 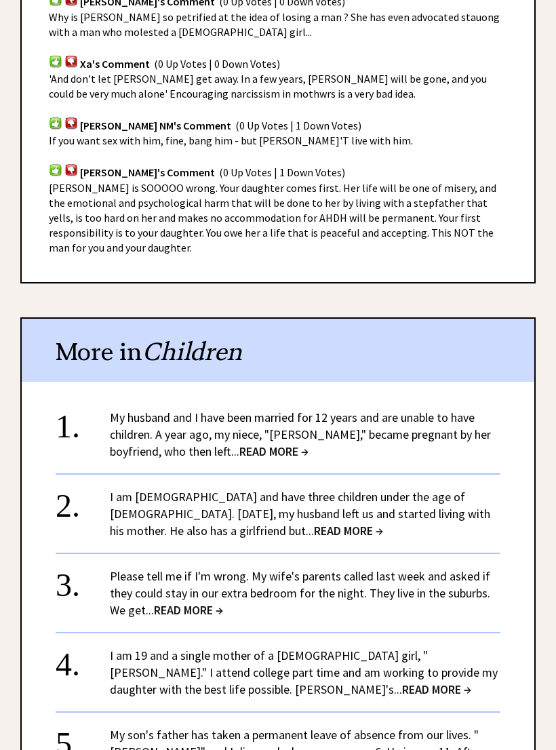 I want to click on div: 3., so click(x=83, y=579).